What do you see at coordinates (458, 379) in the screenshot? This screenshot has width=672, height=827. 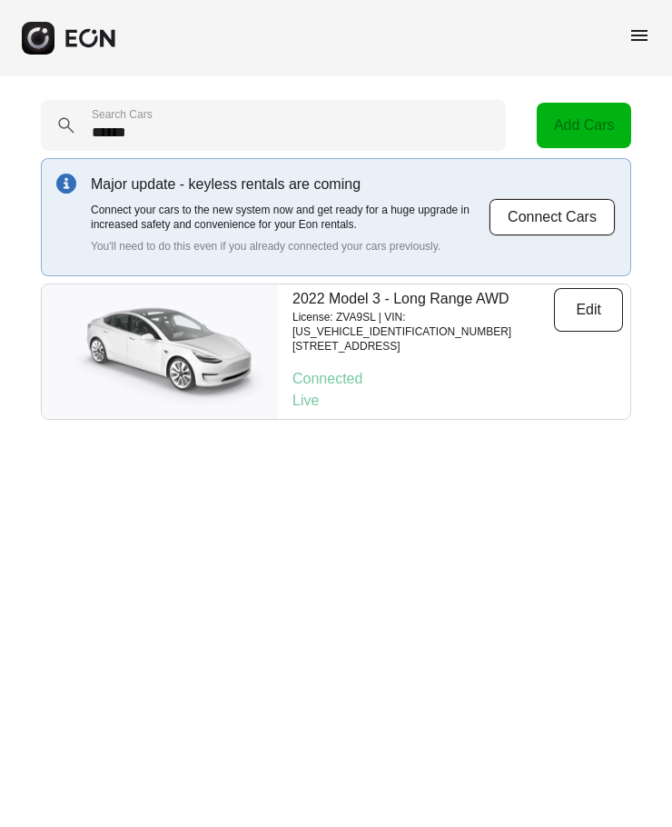 I see `p: Connected` at bounding box center [458, 379].